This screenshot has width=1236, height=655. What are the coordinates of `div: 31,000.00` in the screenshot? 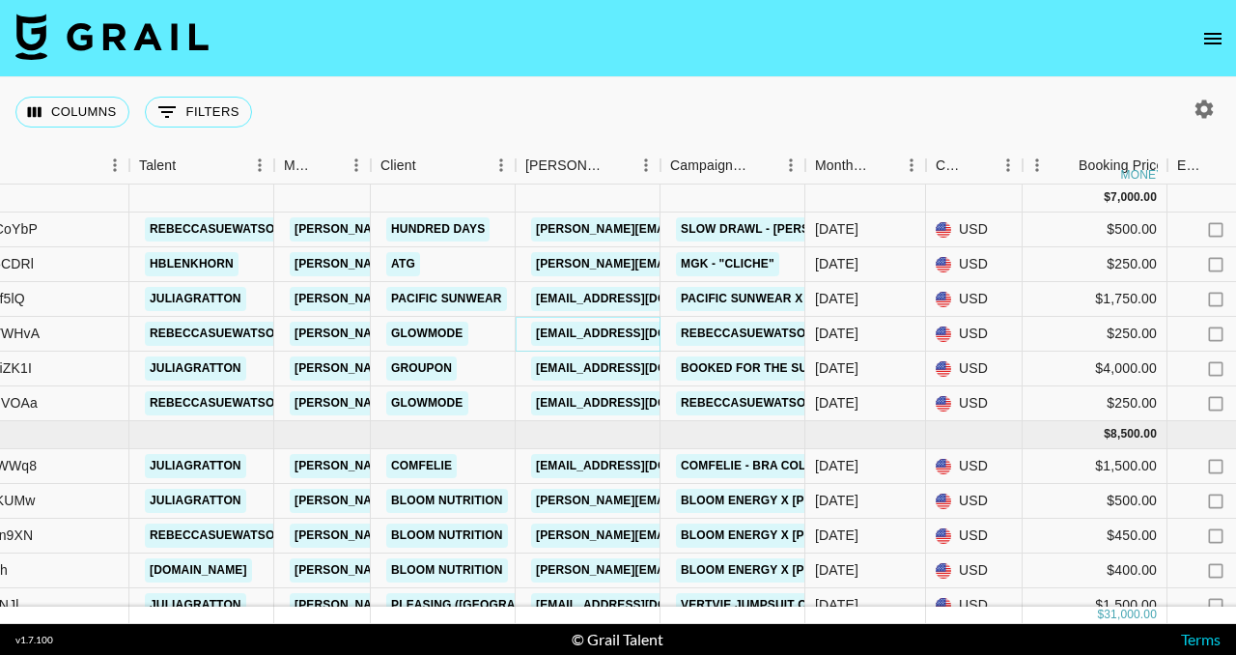 It's located at (1130, 614).